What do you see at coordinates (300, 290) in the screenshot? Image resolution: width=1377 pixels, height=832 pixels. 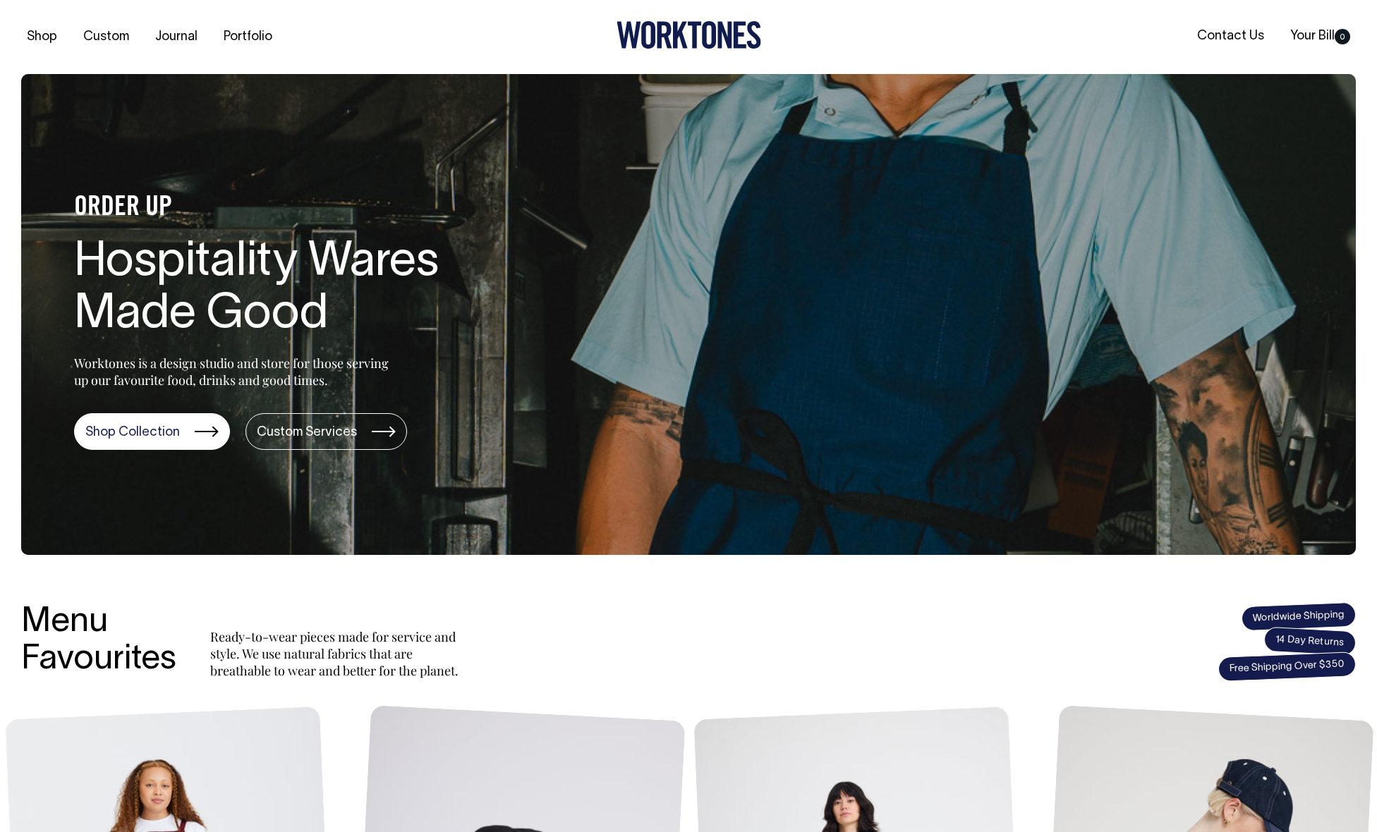 I see `h1: Hospitality Wares Made Good` at bounding box center [300, 290].